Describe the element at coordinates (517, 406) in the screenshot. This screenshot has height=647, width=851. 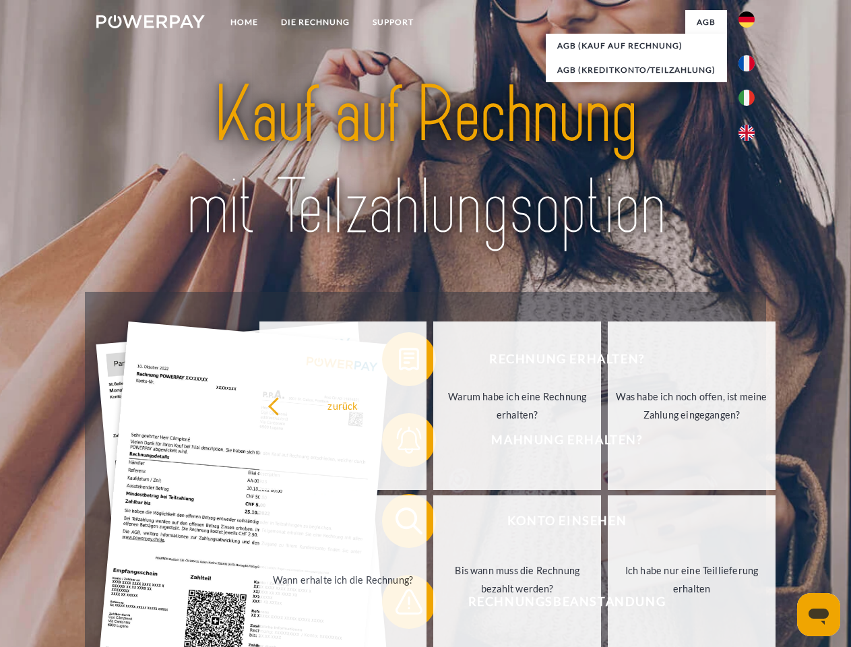
I see `div: Warum habe ich eine Rechnung erhalten?` at that location.